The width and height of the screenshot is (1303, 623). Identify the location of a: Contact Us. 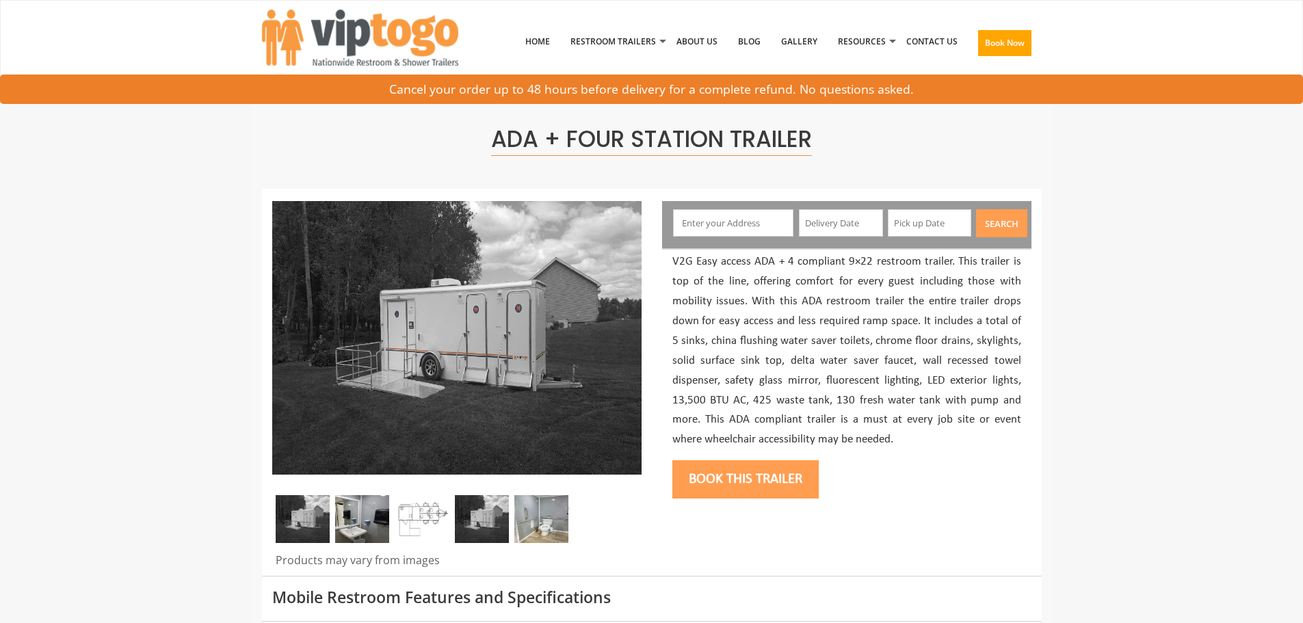
(931, 42).